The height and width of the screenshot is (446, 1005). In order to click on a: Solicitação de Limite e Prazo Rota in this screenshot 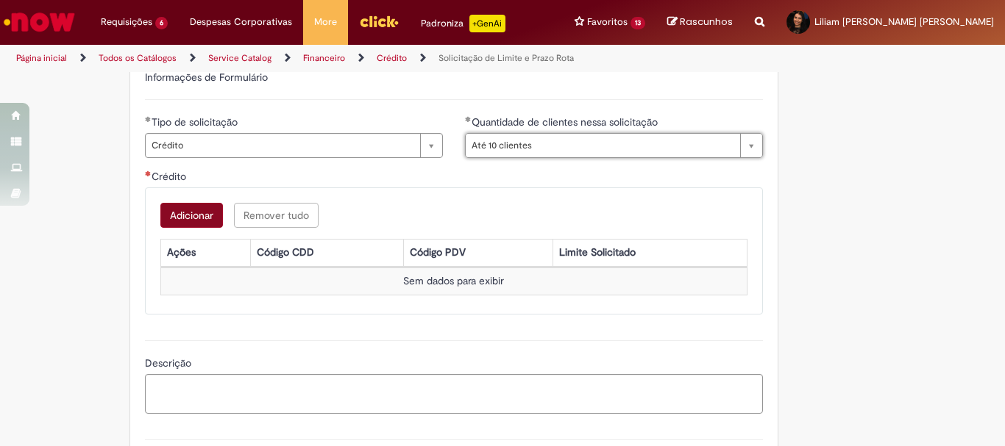, I will do `click(506, 58)`.